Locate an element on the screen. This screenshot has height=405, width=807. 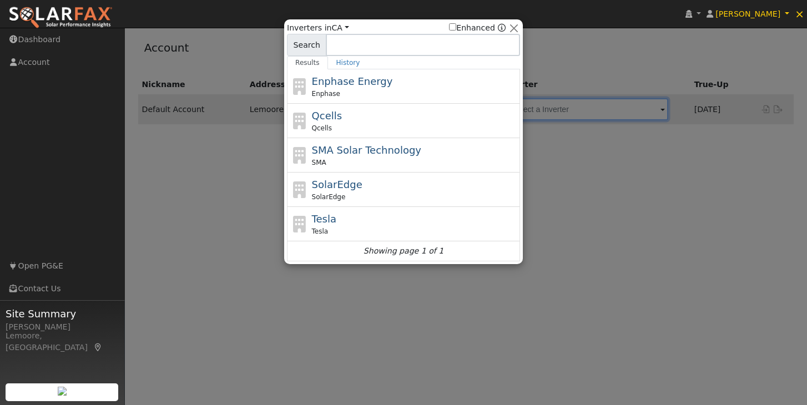
img: retrieve is located at coordinates (62, 391).